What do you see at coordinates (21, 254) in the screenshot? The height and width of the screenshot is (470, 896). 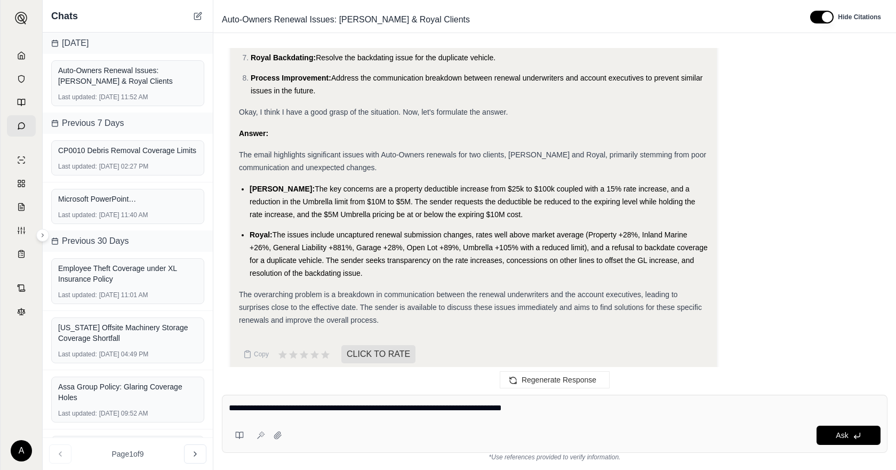 I see `a: Coverage Table` at bounding box center [21, 254].